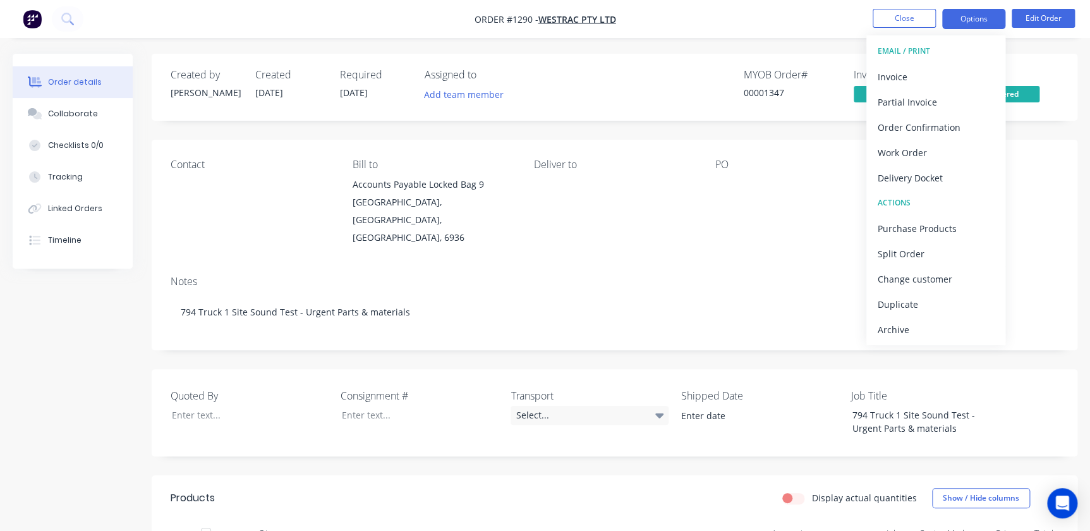  I want to click on button: Partial Invoice, so click(936, 102).